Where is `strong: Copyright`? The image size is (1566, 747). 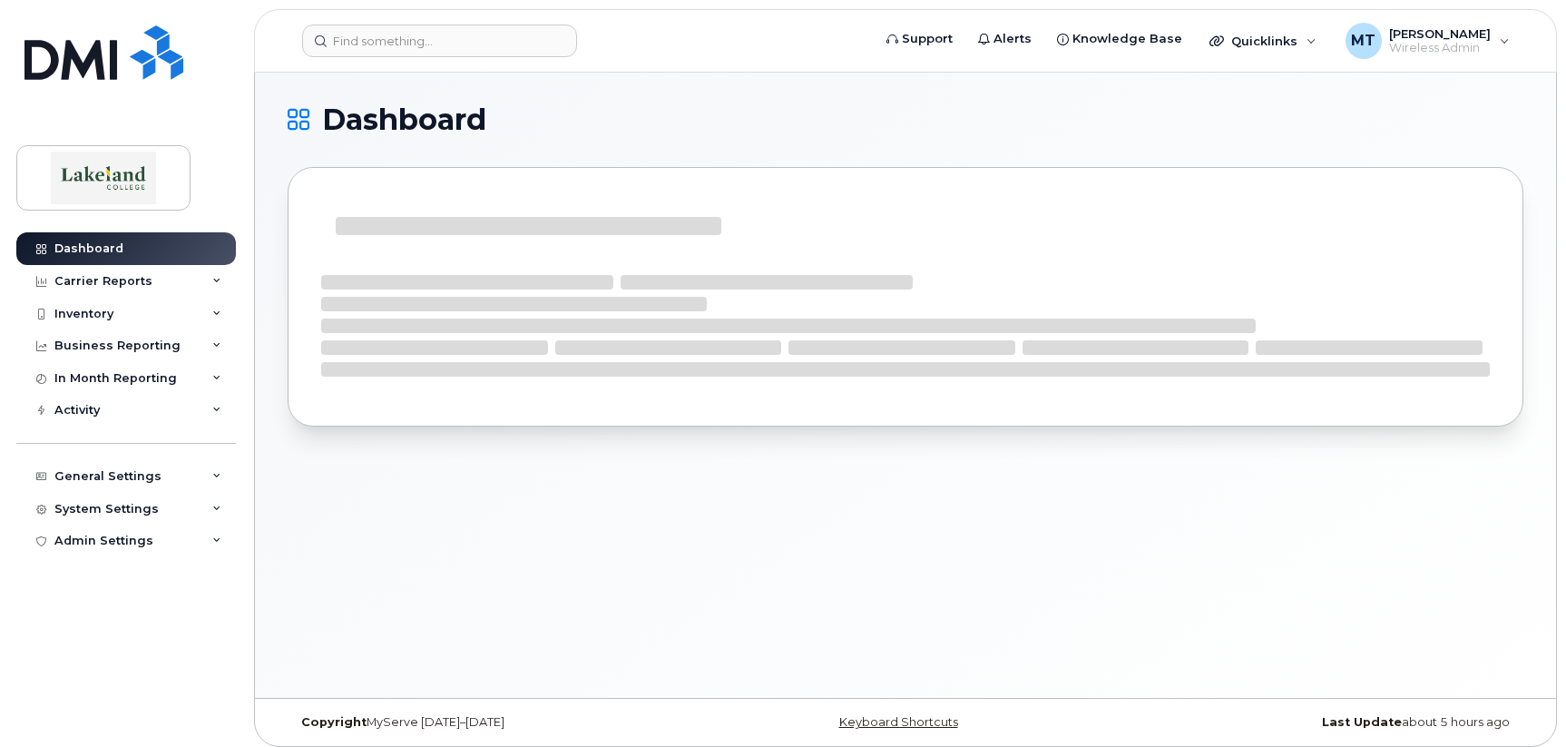 strong: Copyright is located at coordinates (334, 721).